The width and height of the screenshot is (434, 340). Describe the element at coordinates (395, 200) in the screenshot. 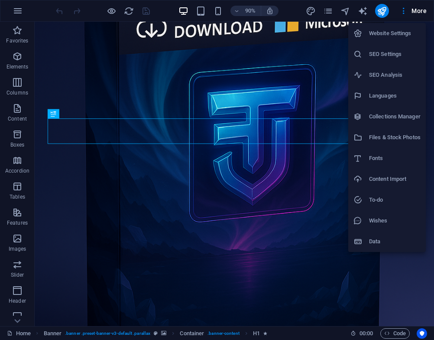

I see `h6: To-do` at that location.